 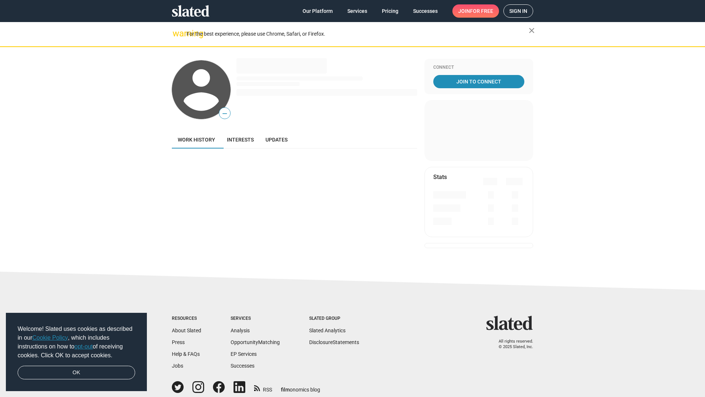 What do you see at coordinates (177, 366) in the screenshot?
I see `a: Jobs` at bounding box center [177, 366].